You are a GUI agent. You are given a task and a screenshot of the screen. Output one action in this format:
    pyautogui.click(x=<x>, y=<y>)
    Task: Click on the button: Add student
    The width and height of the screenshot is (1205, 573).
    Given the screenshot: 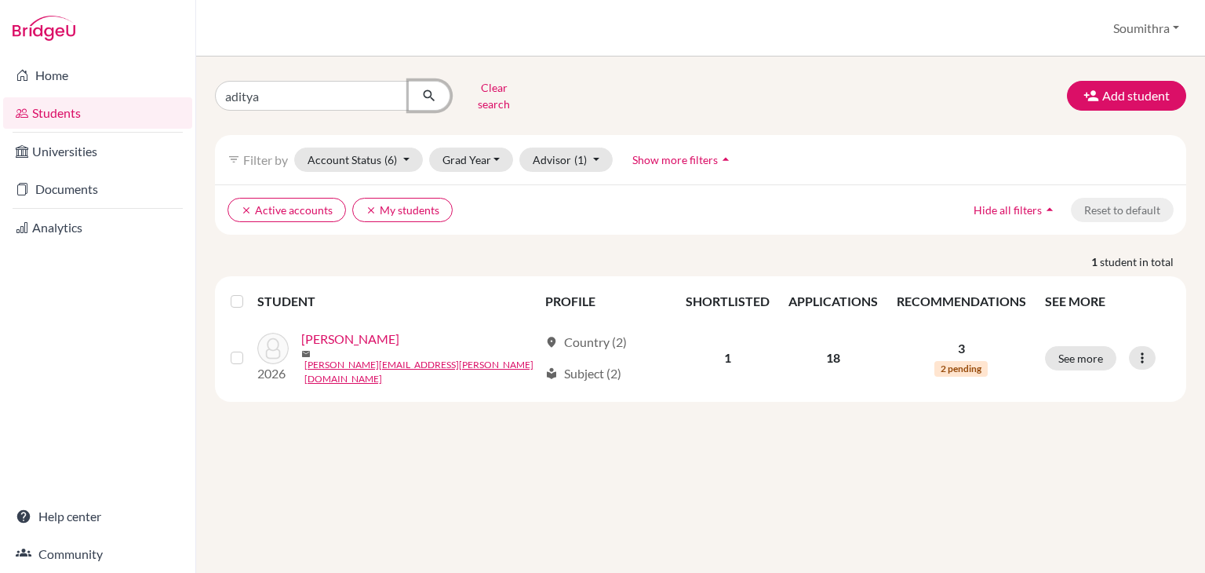 What is the action you would take?
    pyautogui.click(x=1126, y=96)
    